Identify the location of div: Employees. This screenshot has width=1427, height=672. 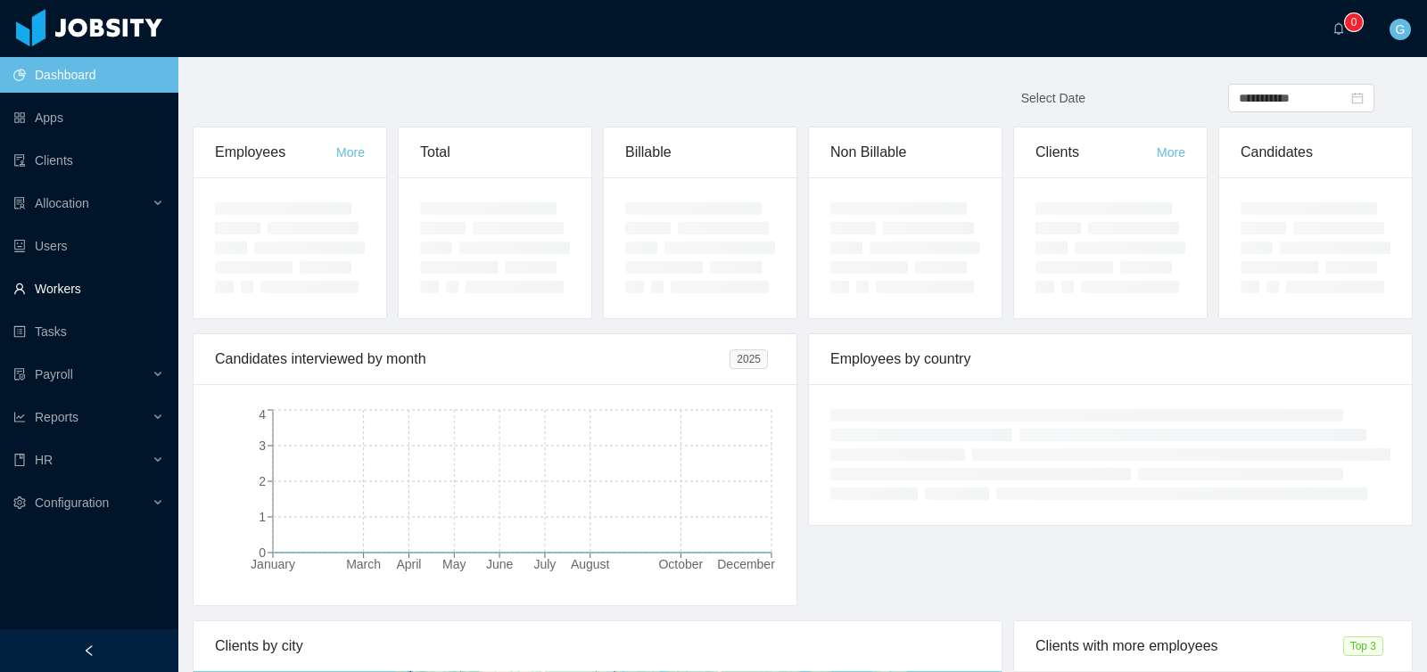
(276, 152).